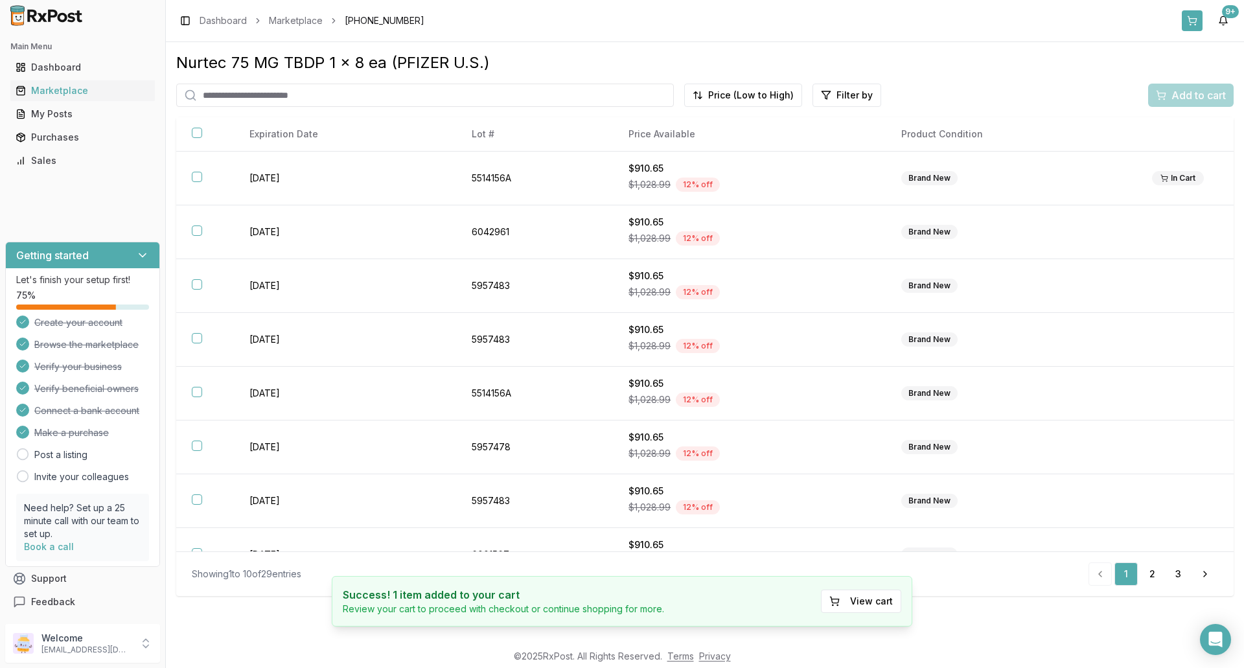 This screenshot has width=1244, height=668. What do you see at coordinates (535, 232) in the screenshot?
I see `td: 6042961` at bounding box center [535, 232].